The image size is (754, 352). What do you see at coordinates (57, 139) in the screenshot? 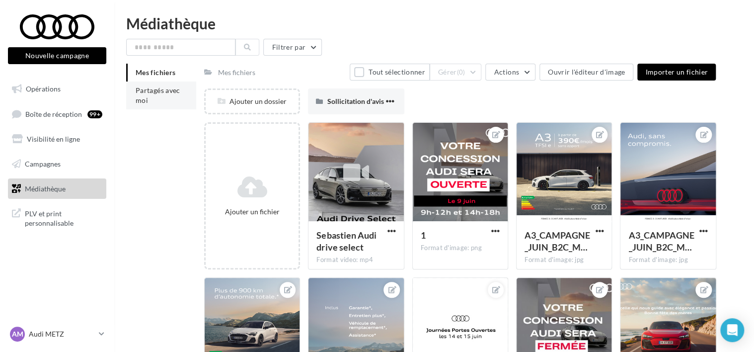
I see `a: Visibilité en ligne` at bounding box center [57, 139].